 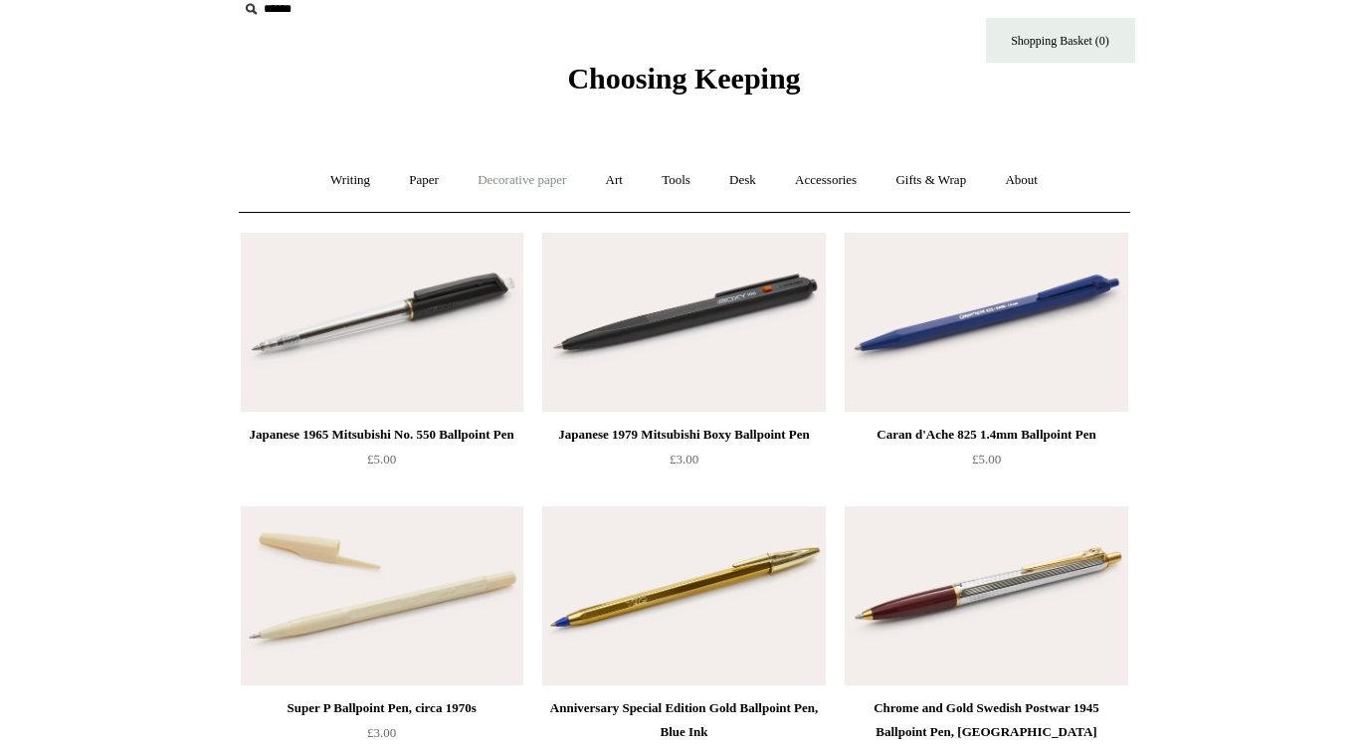 I want to click on img: Super P Ballpoint Pen, circa 1970s, so click(x=382, y=596).